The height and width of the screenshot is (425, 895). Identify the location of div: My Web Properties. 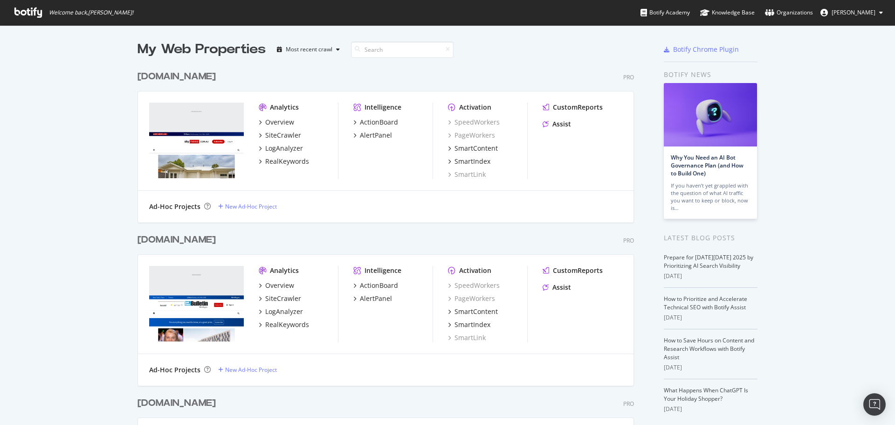
(201, 49).